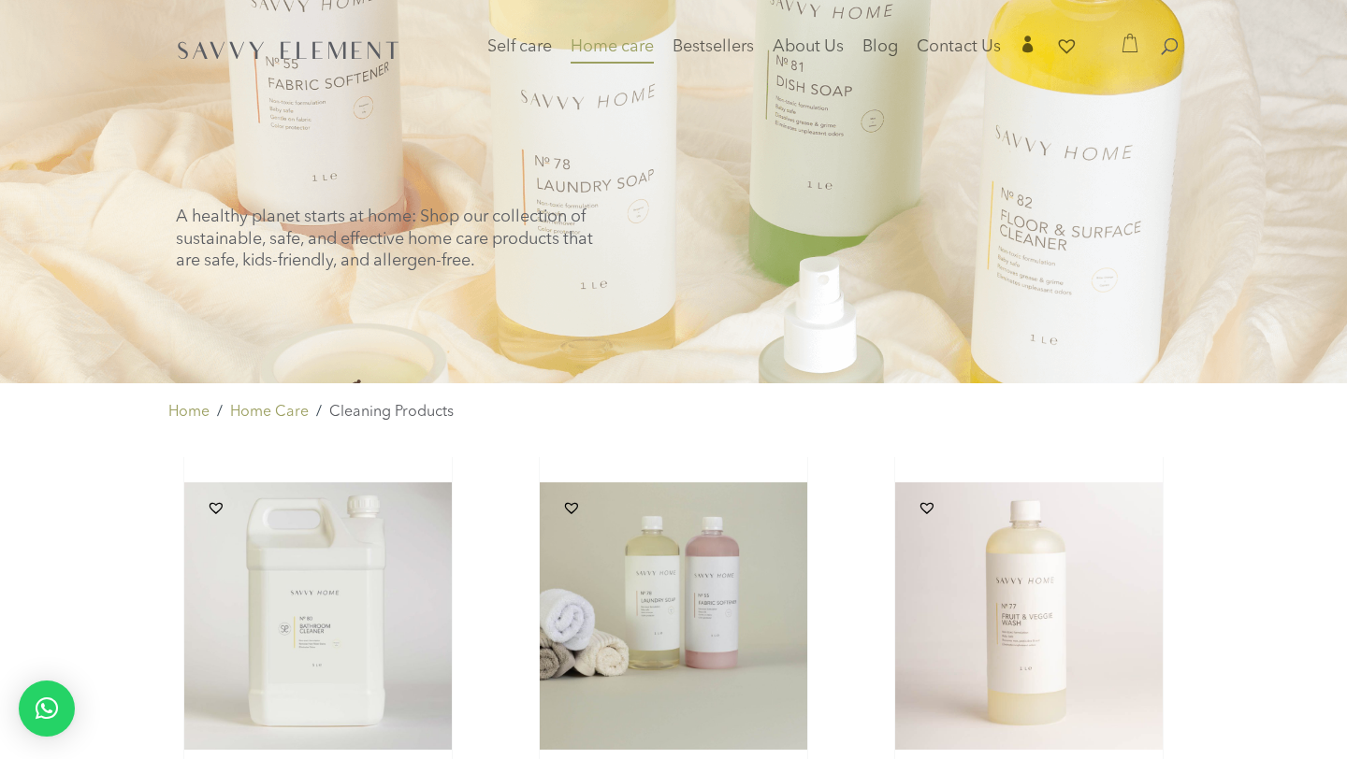 Image resolution: width=1347 pixels, height=759 pixels. I want to click on span: Contact Us, so click(959, 47).